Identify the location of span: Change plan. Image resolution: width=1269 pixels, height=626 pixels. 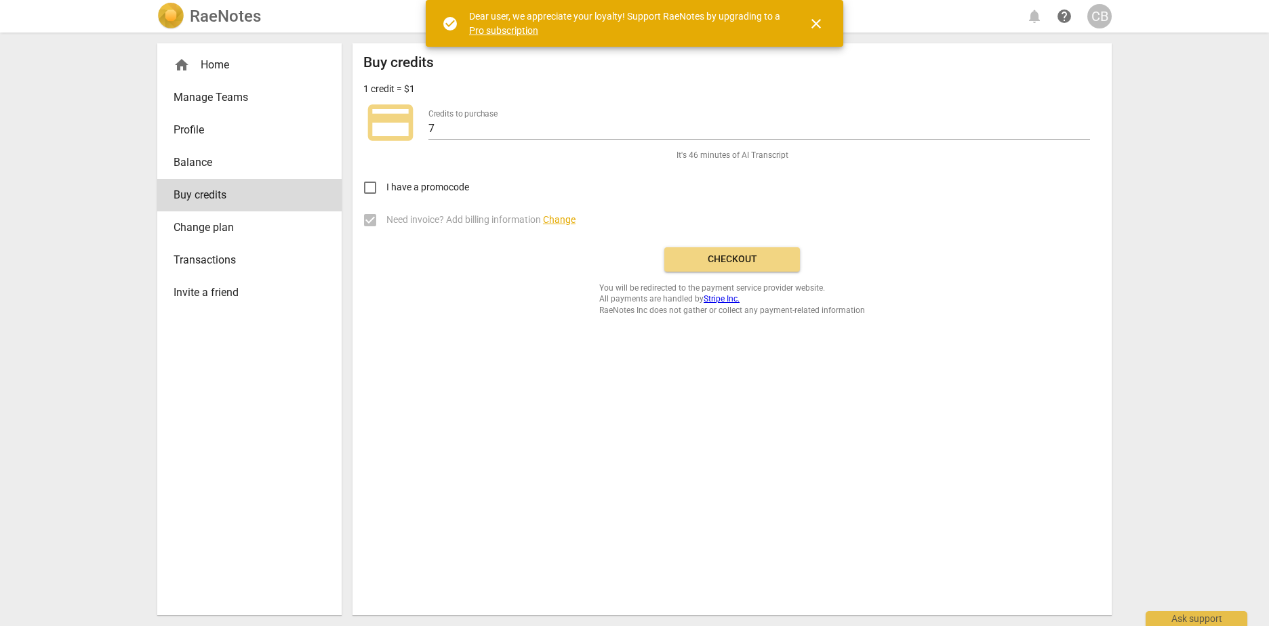
(244, 228).